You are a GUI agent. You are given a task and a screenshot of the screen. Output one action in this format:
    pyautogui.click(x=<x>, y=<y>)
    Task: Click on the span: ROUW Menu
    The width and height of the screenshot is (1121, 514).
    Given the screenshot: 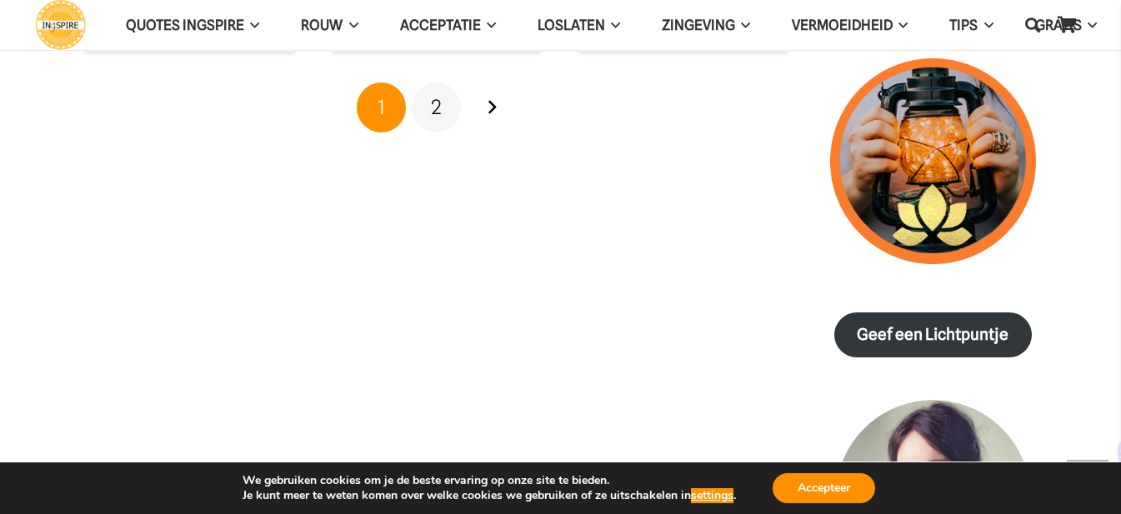 What is the action you would take?
    pyautogui.click(x=350, y=25)
    